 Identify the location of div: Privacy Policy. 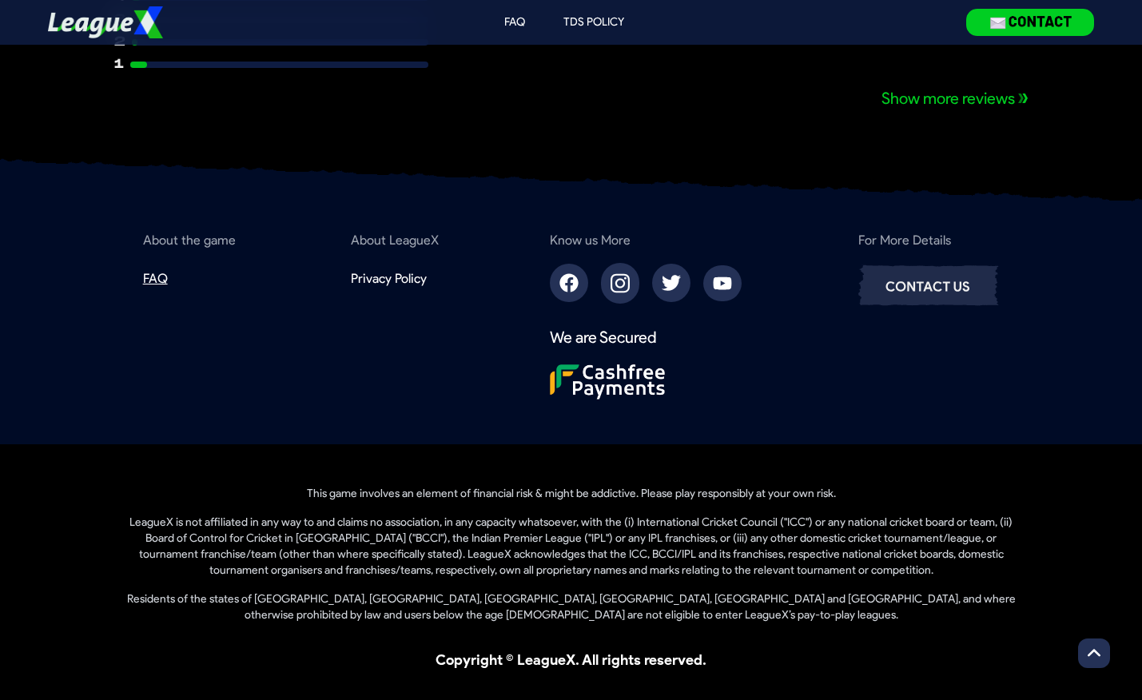
(388, 279).